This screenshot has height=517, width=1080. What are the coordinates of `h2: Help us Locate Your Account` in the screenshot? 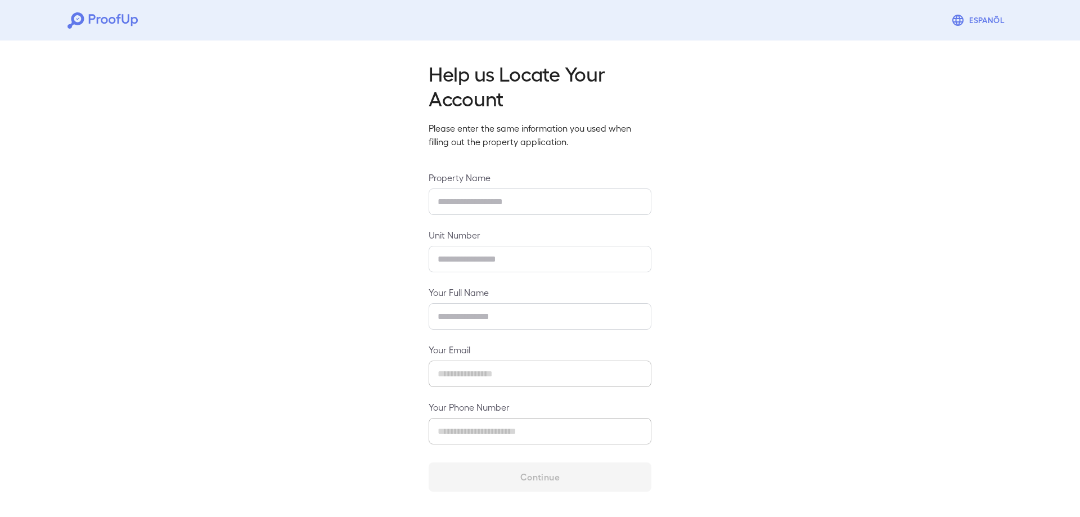 It's located at (540, 85).